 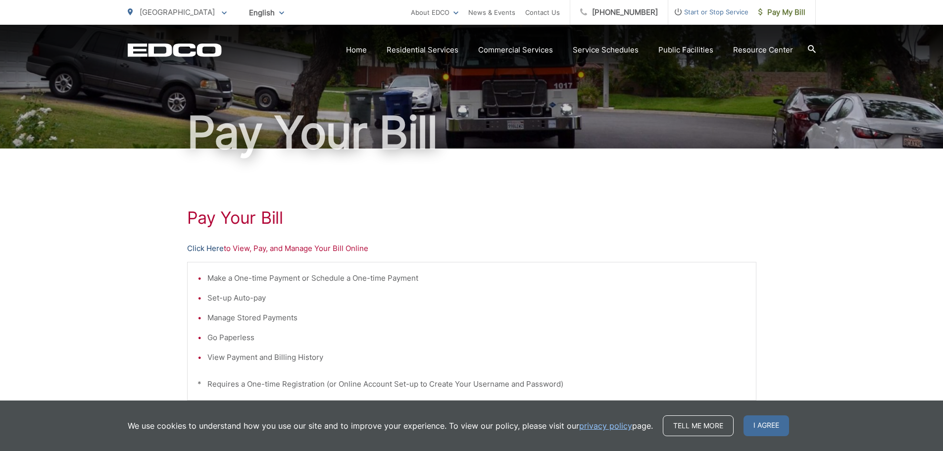 What do you see at coordinates (472, 384) in the screenshot?
I see `p: * Requires a One-time Registration (or Online Account Set-up to Create Your Username and Password)` at bounding box center [472, 384].